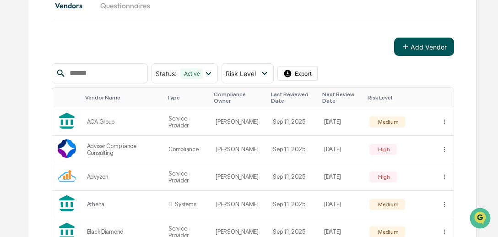  I want to click on button: Start new chat, so click(161, 82).